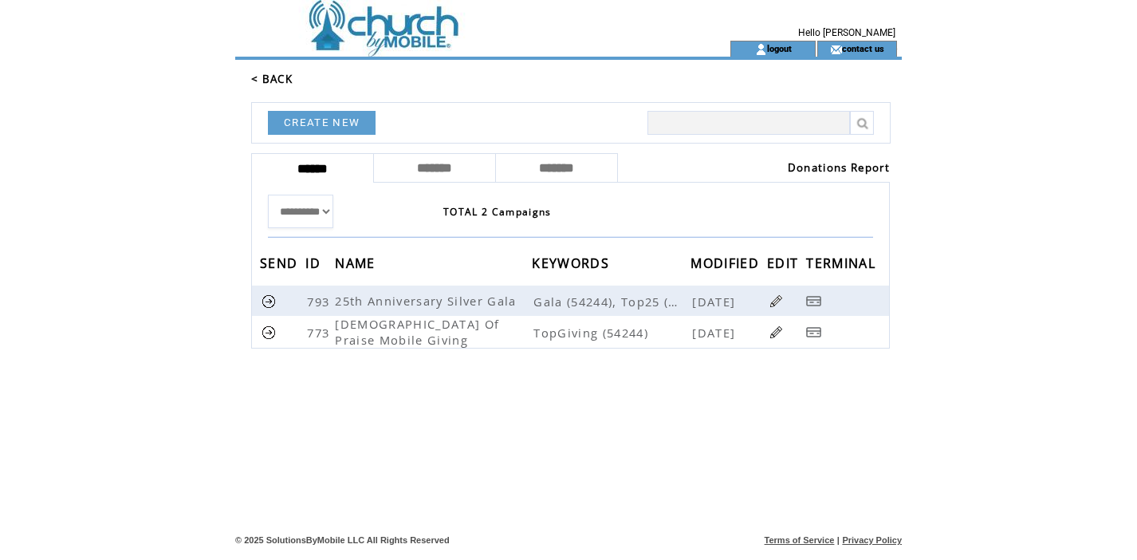 The image size is (1137, 560). I want to click on span: 793, so click(320, 301).